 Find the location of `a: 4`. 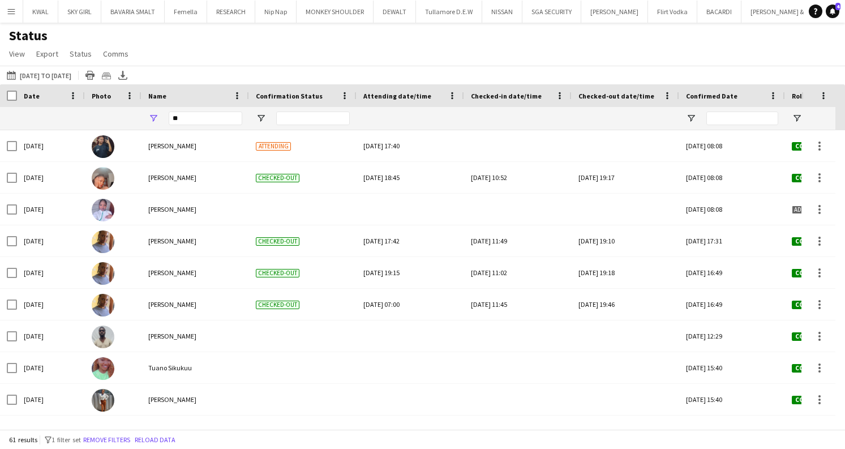

a: 4 is located at coordinates (832, 11).